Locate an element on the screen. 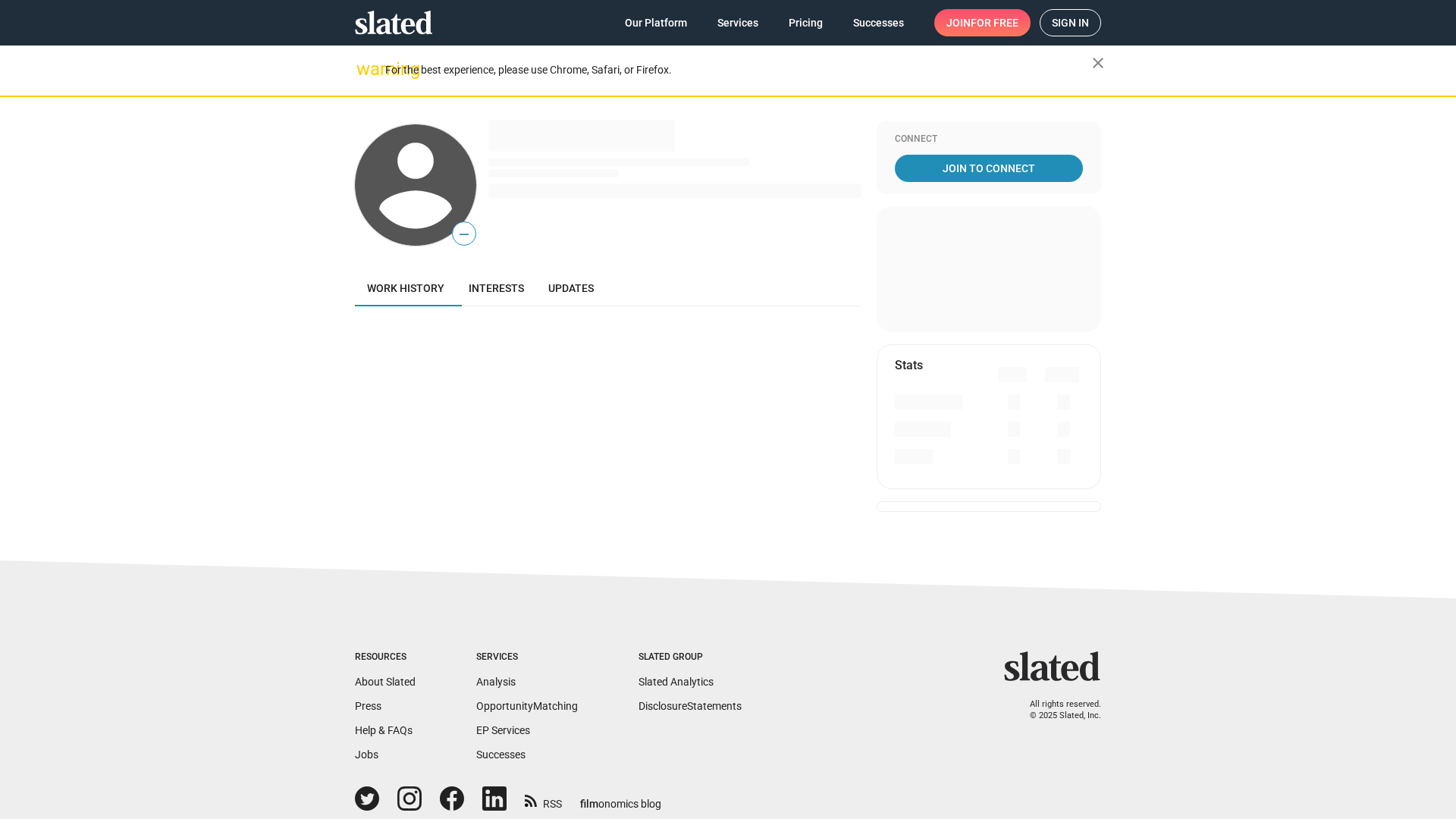  a: Interests is located at coordinates (496, 289).